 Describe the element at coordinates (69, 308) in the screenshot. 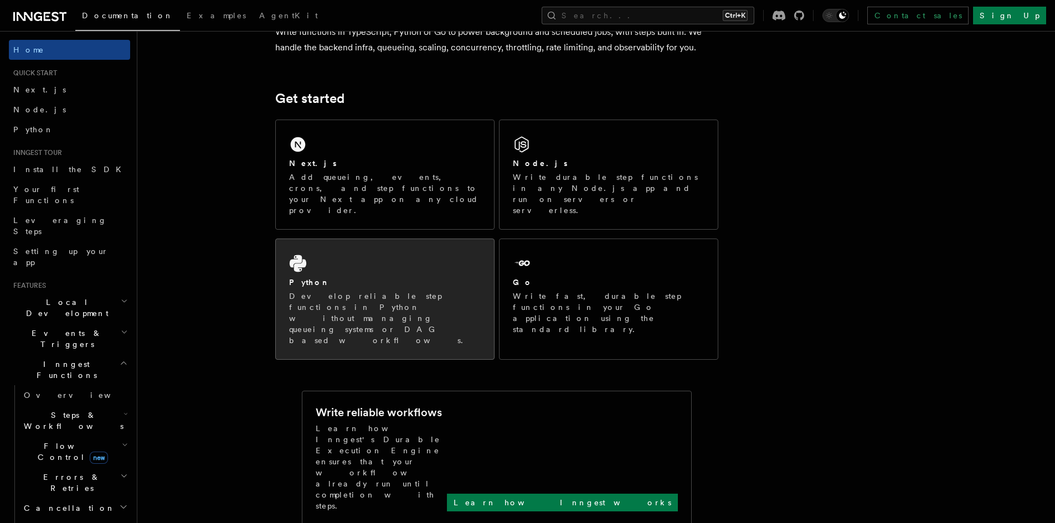

I see `button: Local Development` at that location.